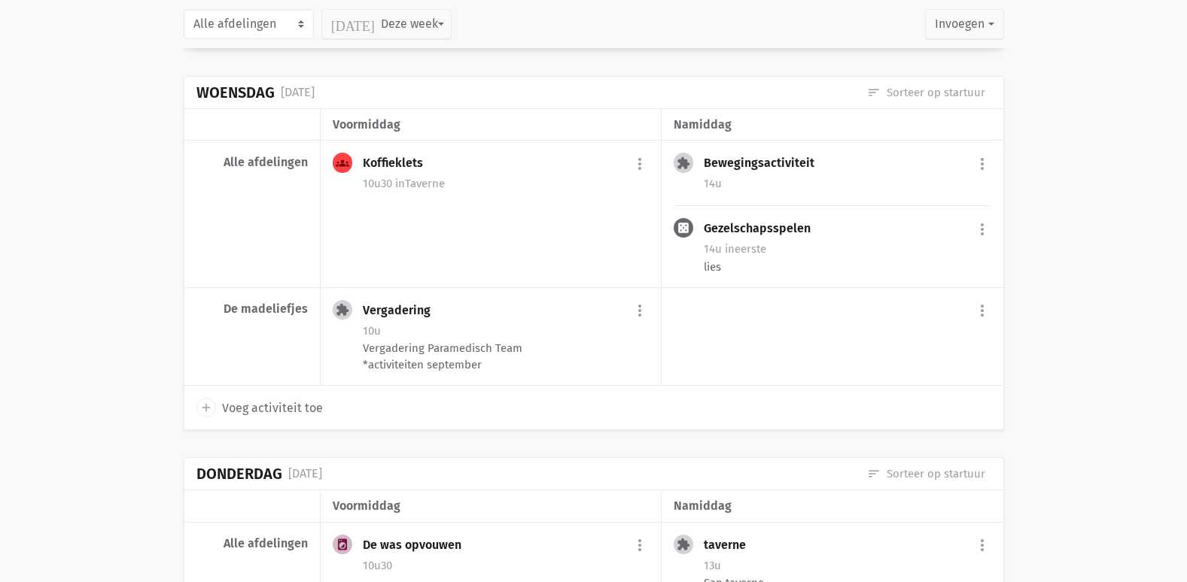 The height and width of the screenshot is (582, 1187). What do you see at coordinates (712, 566) in the screenshot?
I see `span: 13u` at bounding box center [712, 566].